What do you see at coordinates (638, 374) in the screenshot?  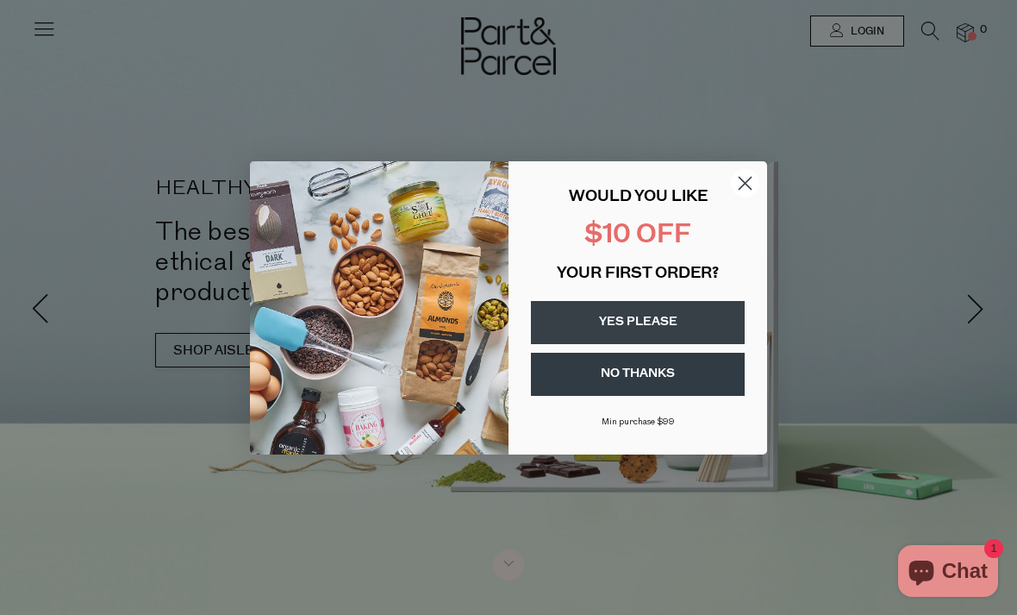 I see `button: NO THANKS` at bounding box center [638, 374].